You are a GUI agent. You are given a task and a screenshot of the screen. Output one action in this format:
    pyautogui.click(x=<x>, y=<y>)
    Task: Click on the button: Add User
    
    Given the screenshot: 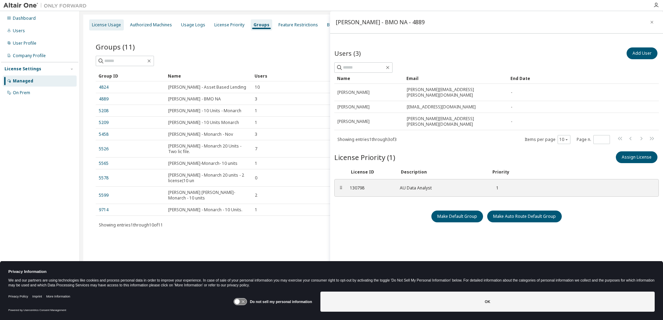 What is the action you would take?
    pyautogui.click(x=642, y=53)
    